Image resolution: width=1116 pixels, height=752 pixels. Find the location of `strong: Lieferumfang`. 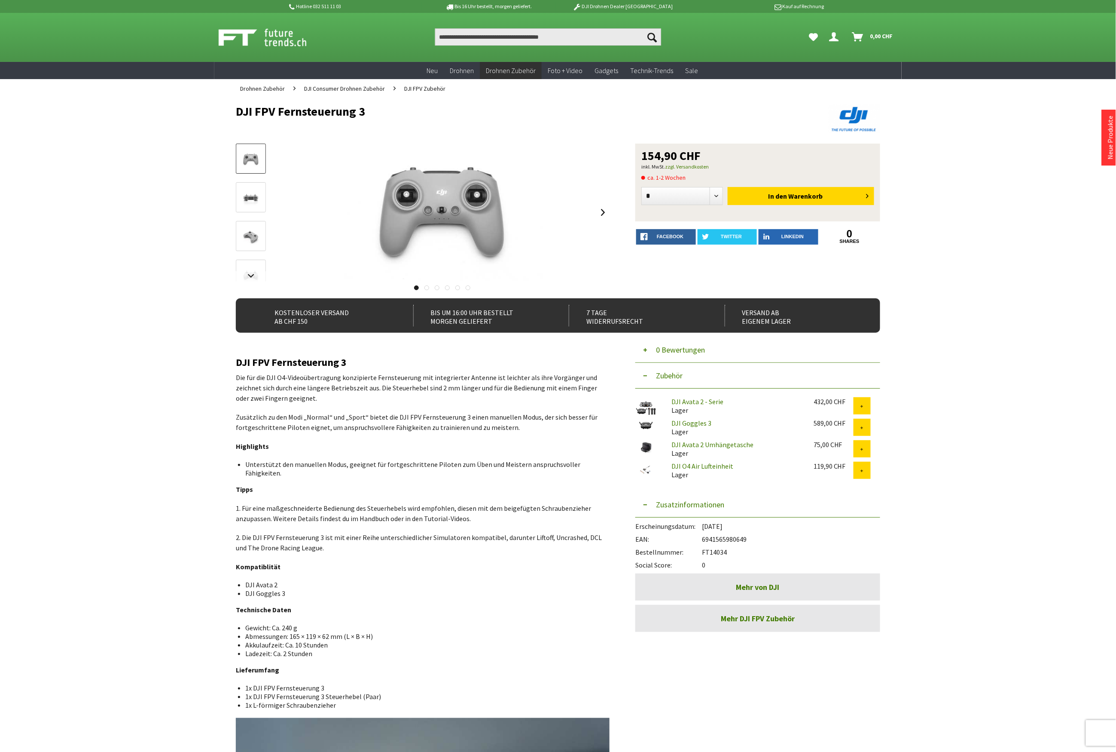

strong: Lieferumfang is located at coordinates (257, 669).